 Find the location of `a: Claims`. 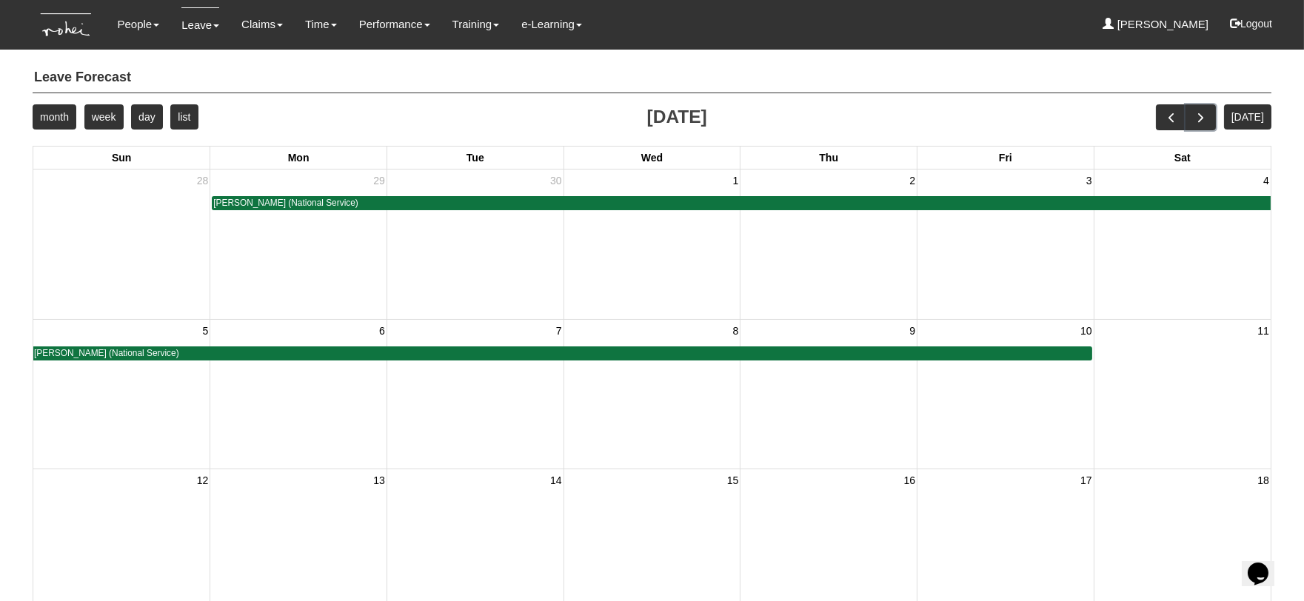

a: Claims is located at coordinates (262, 24).